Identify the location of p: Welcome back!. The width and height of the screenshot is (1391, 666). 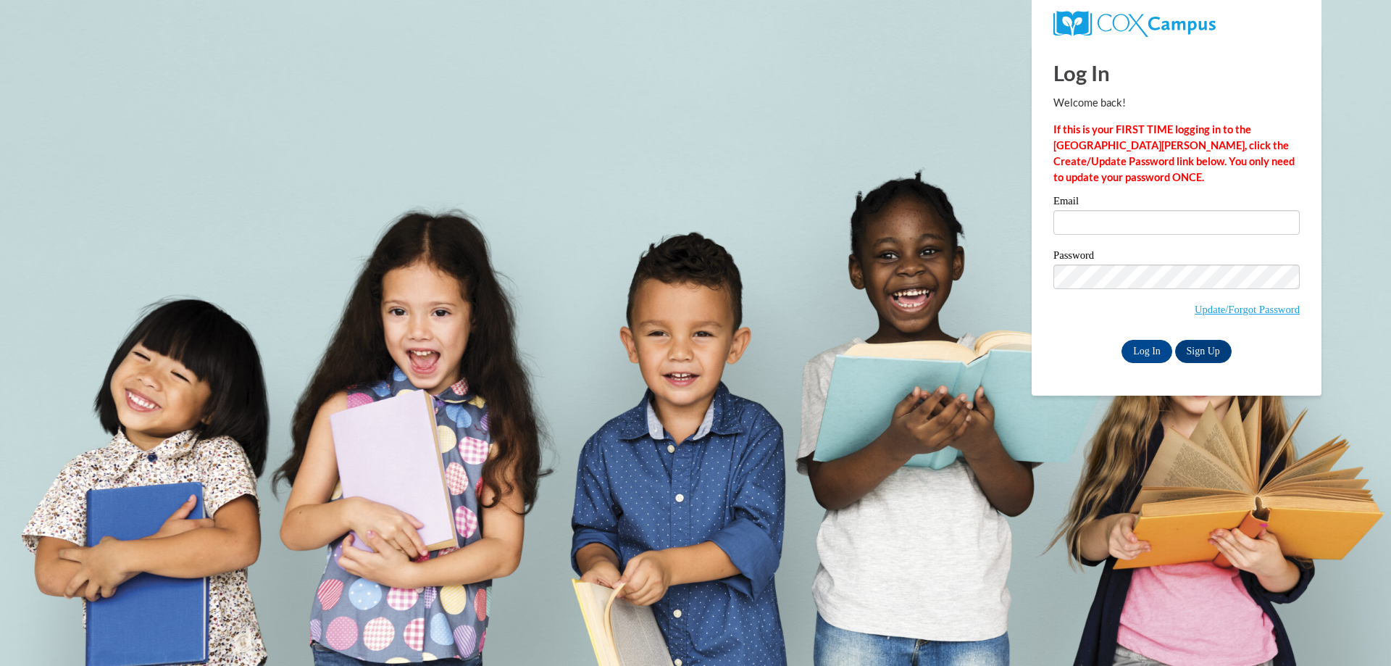
(1176, 103).